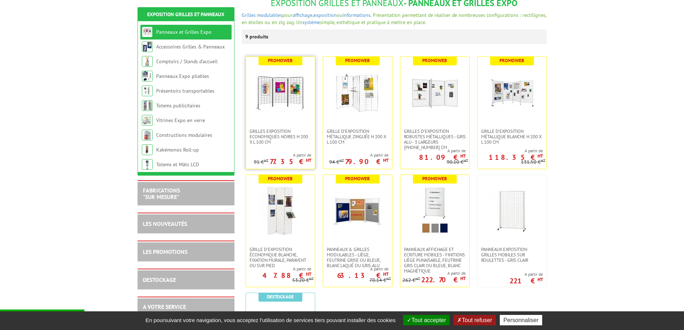  Describe the element at coordinates (280, 257) in the screenshot. I see `span: Grille d'exposition économique blanche, fixation murale, paravent ou sur pied` at that location.